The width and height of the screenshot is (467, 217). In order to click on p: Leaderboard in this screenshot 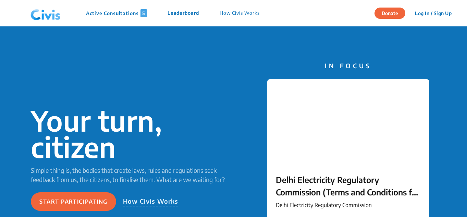, I will do `click(183, 13)`.